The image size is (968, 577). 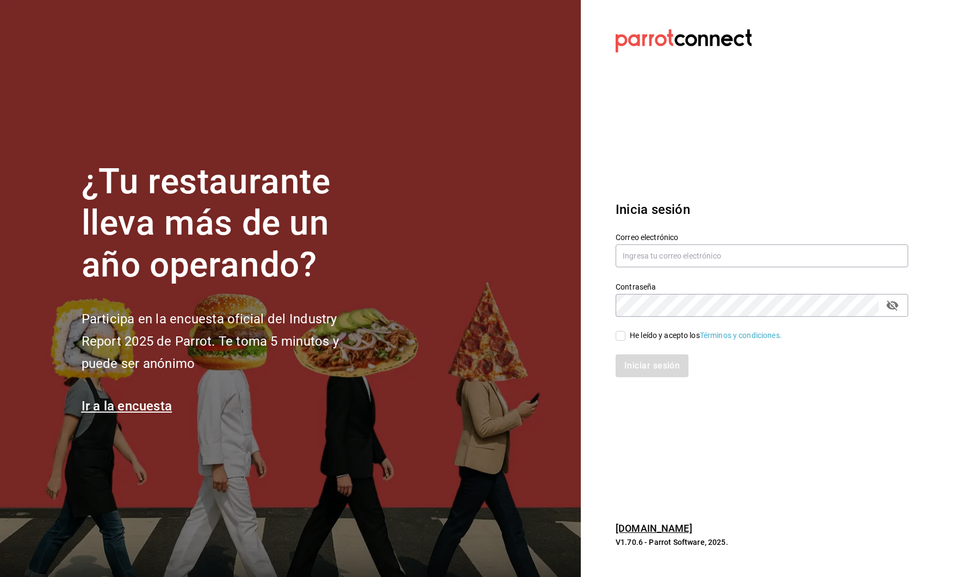 I want to click on a: Ir a la encuesta, so click(x=127, y=406).